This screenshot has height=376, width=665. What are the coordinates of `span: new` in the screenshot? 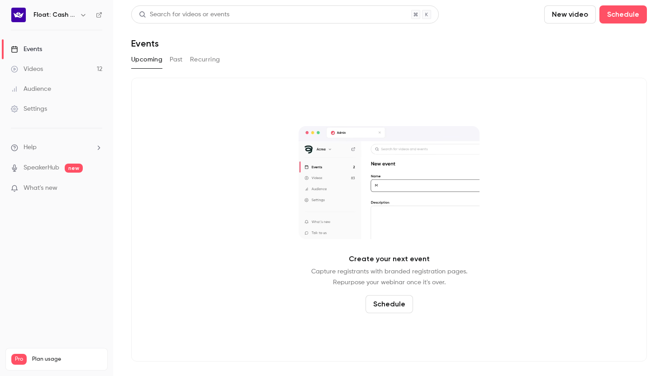 It's located at (74, 168).